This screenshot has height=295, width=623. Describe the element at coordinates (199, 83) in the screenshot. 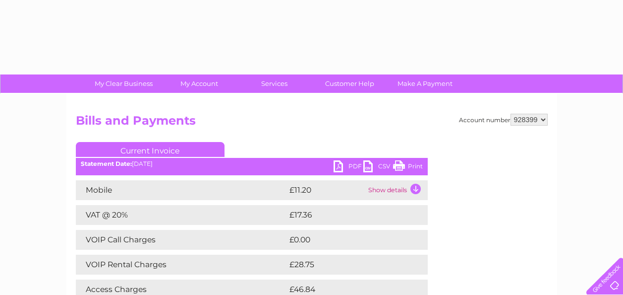

I see `a: My Account` at that location.